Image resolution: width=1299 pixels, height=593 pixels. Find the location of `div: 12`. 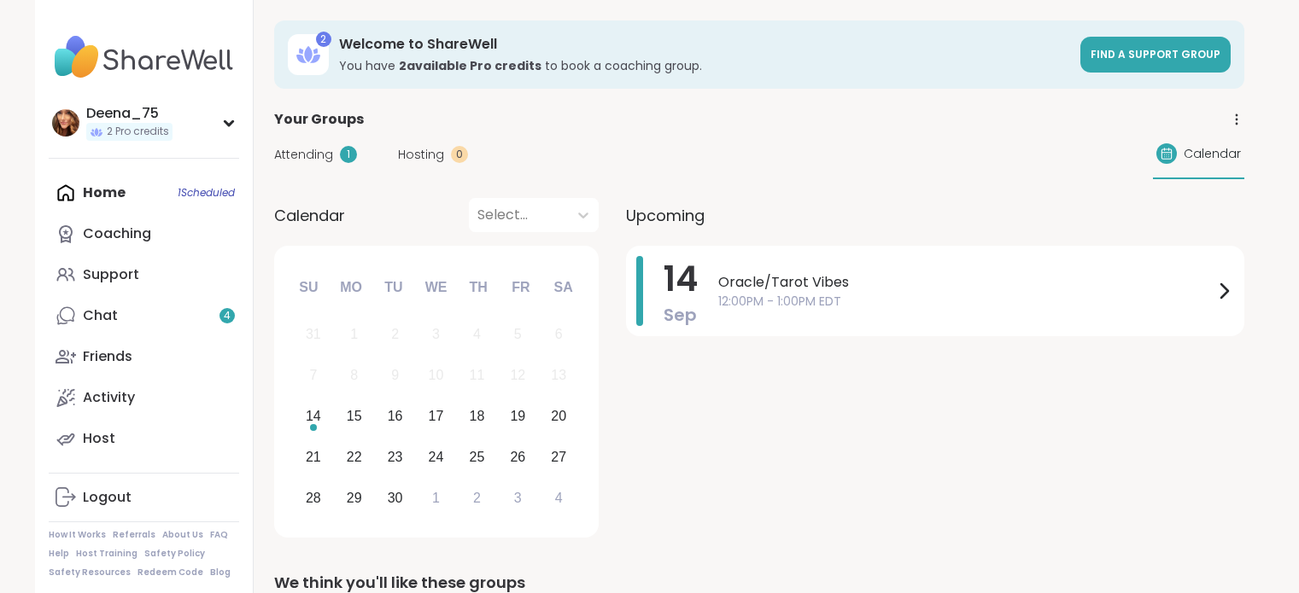

div: 12 is located at coordinates (517, 375).